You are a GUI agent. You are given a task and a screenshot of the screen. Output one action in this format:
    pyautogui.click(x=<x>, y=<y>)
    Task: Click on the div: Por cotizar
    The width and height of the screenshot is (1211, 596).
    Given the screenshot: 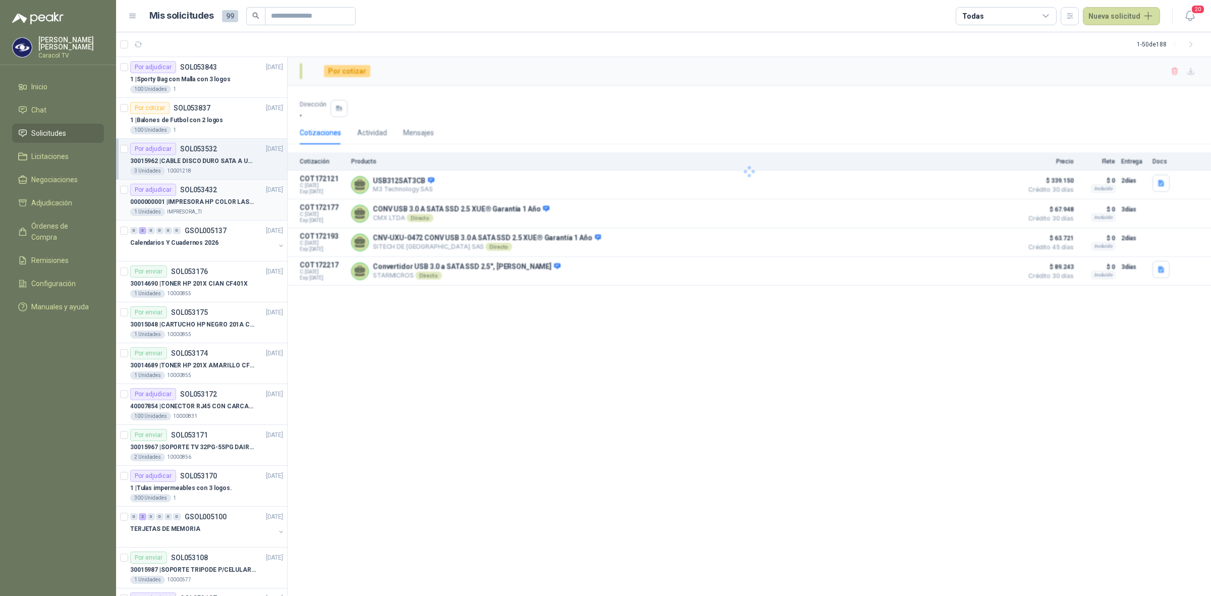 What is the action you would take?
    pyautogui.click(x=150, y=108)
    